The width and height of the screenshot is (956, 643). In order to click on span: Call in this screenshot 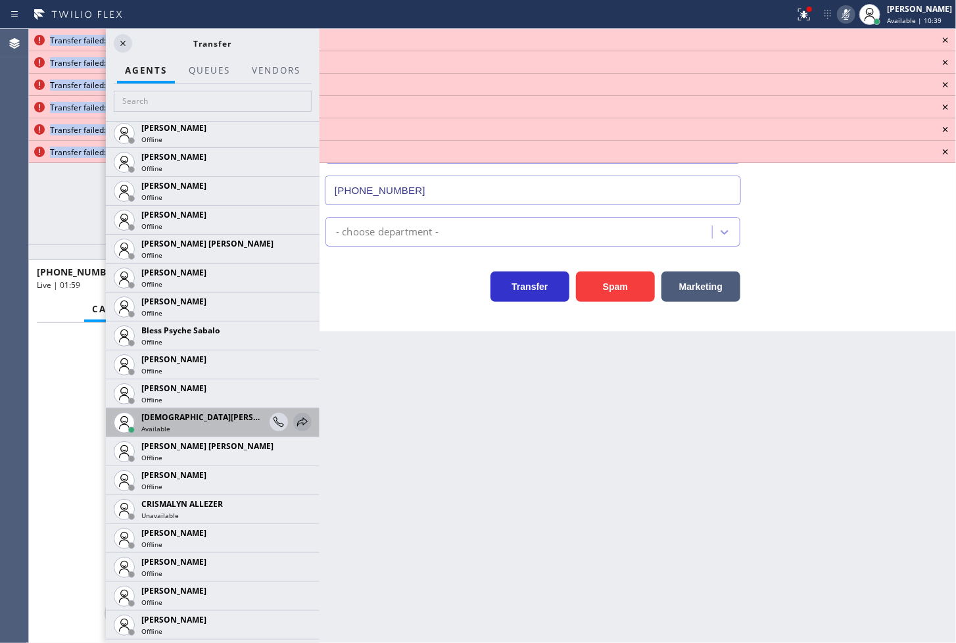, I will do `click(106, 309)`.